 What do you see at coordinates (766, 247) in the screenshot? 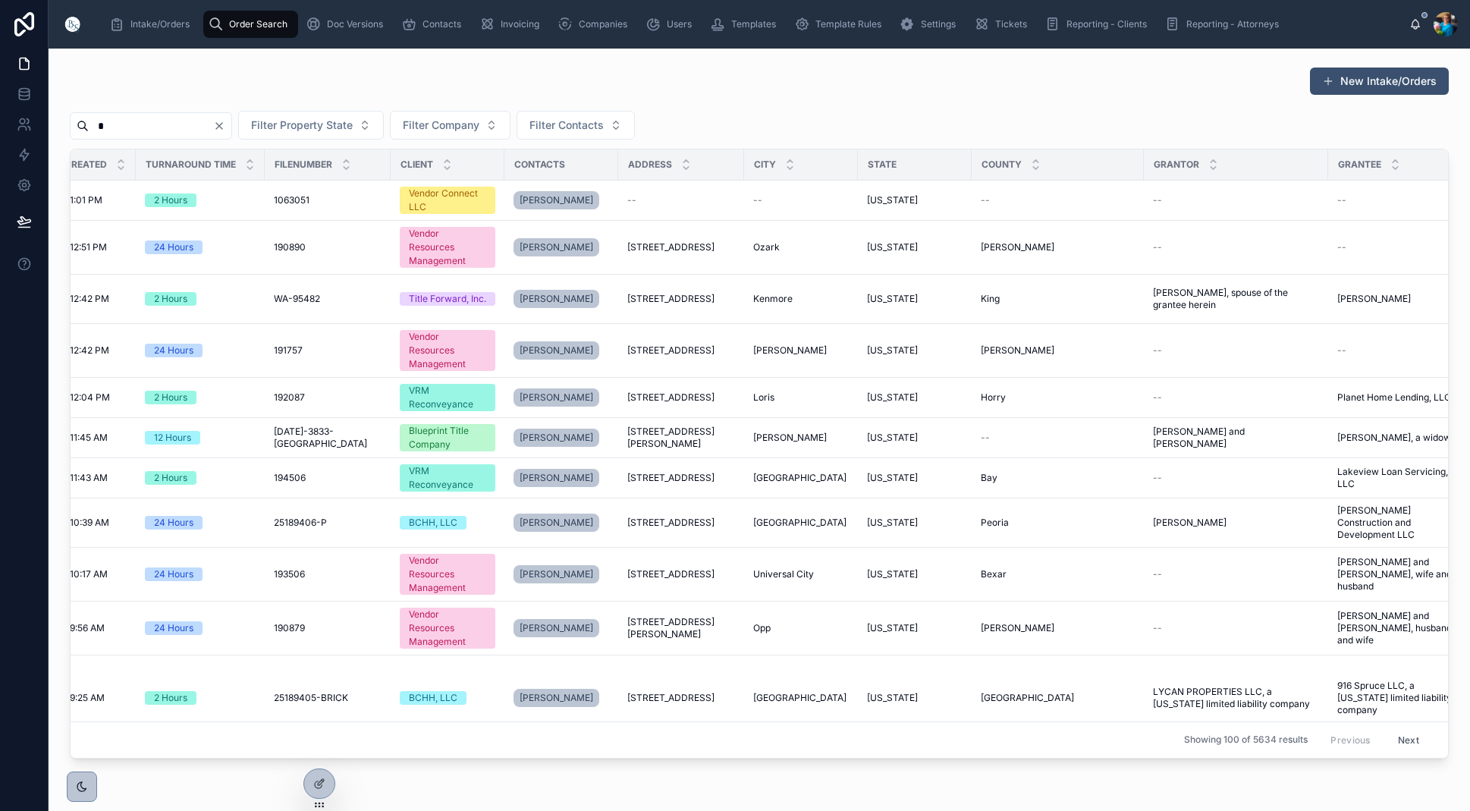
I see `span: Ozark` at bounding box center [766, 247].